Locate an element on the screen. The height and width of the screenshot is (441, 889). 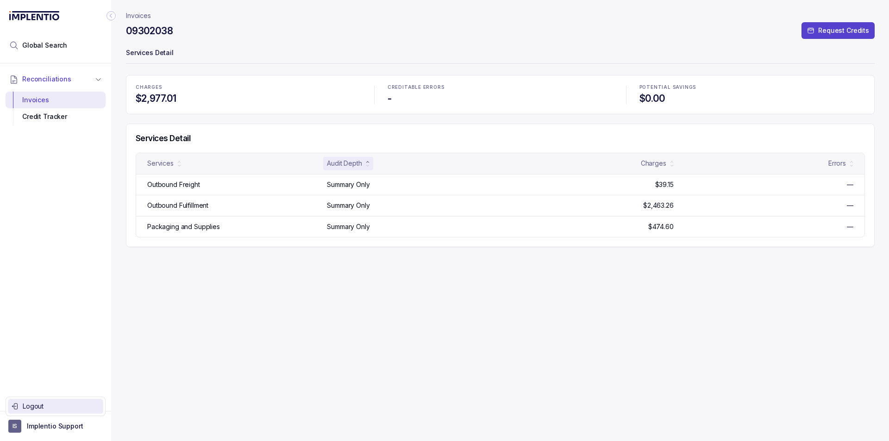
p: Implentio Support is located at coordinates (55, 426).